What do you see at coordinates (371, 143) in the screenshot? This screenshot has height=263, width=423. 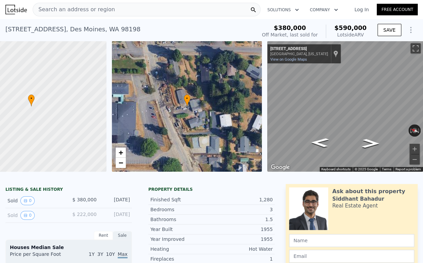 I see `path: Go South, 24th Ave S` at bounding box center [371, 143].